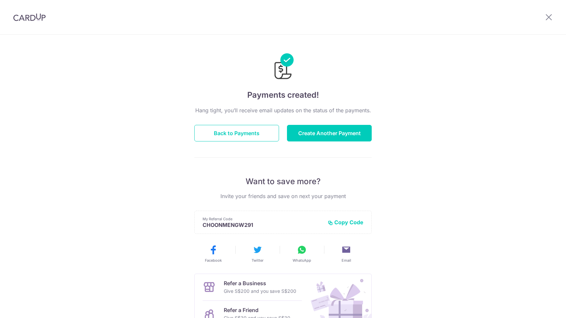 The image size is (566, 318). I want to click on button: Create Another Payment, so click(329, 133).